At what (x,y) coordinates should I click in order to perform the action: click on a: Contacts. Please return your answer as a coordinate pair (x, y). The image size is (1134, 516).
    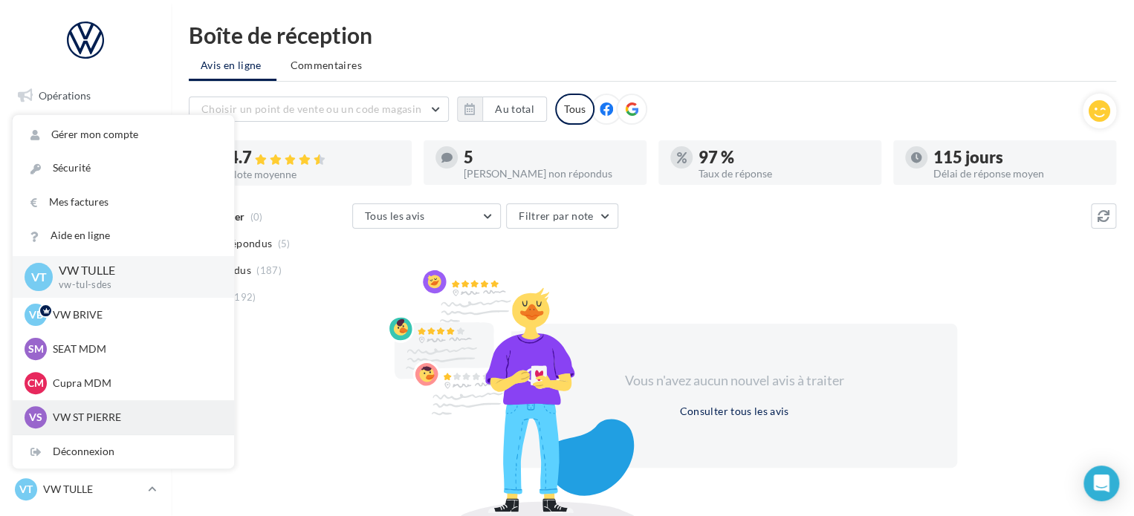
    Looking at the image, I should click on (85, 245).